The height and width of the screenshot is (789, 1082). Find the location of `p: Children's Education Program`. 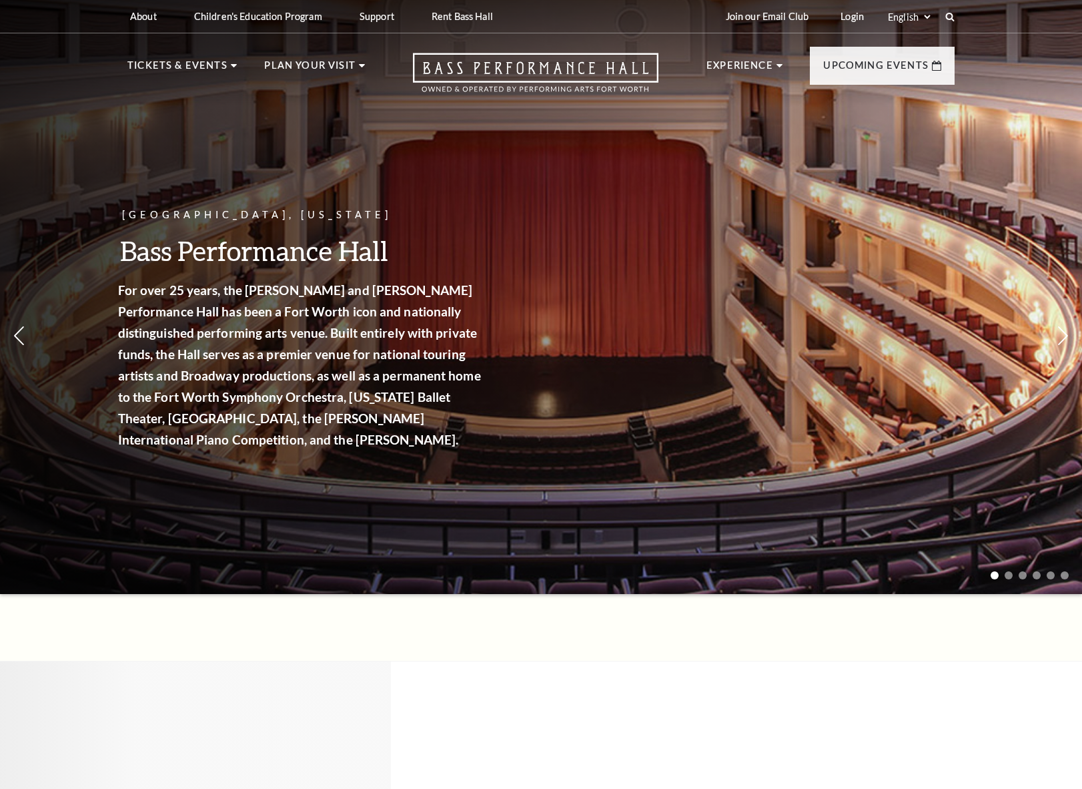

p: Children's Education Program is located at coordinates (258, 16).